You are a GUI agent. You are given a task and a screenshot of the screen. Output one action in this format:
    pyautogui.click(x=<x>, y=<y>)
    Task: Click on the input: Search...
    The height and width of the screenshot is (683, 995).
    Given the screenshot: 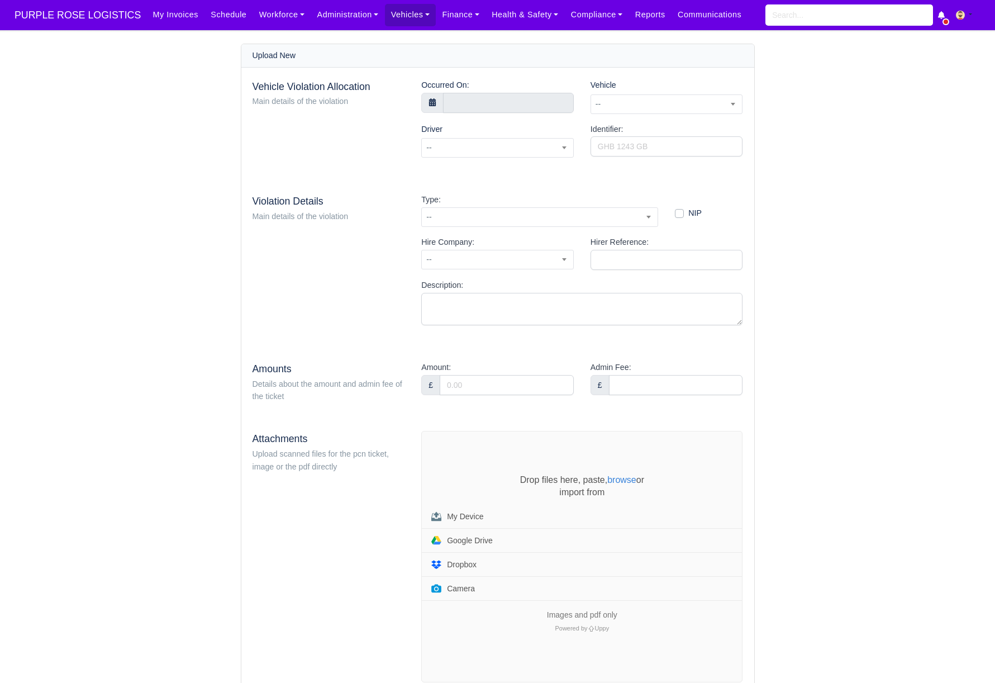 What is the action you would take?
    pyautogui.click(x=849, y=15)
    